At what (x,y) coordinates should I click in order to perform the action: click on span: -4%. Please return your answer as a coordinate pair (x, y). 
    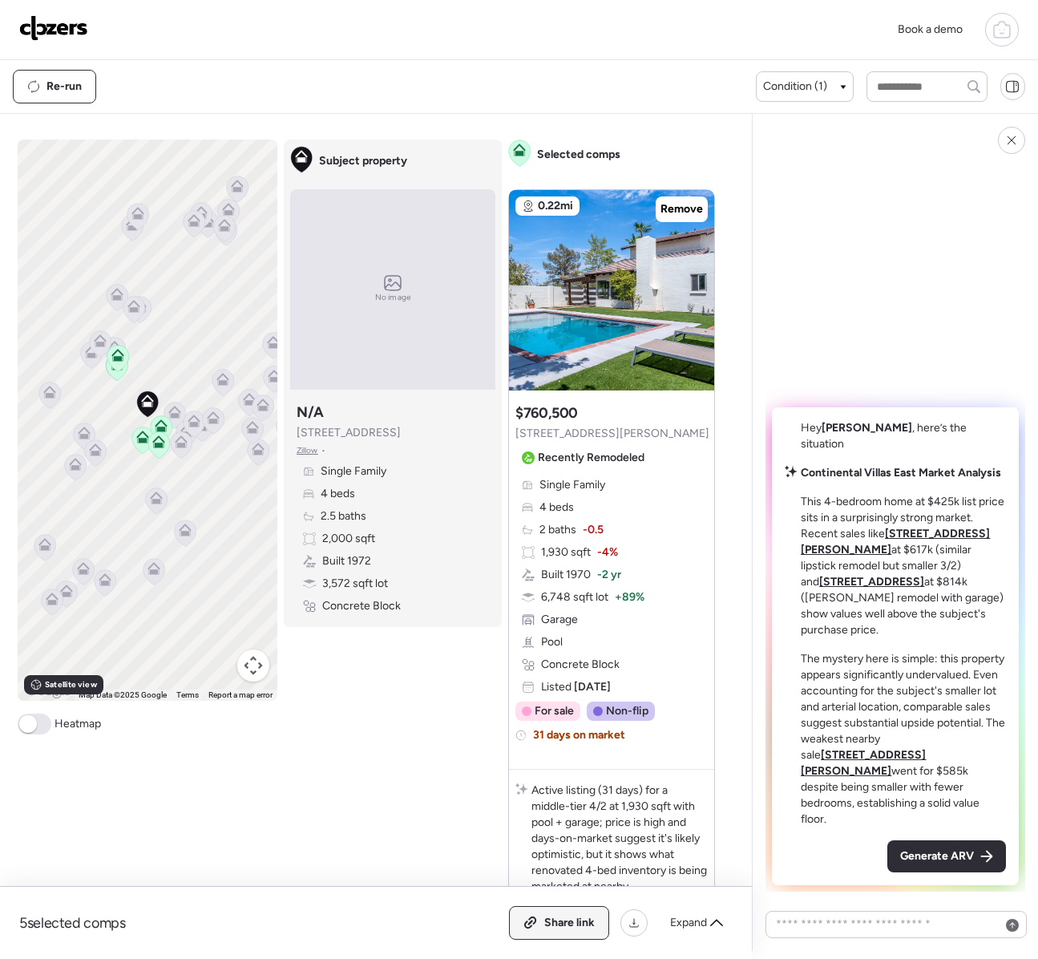
    Looking at the image, I should click on (607, 552).